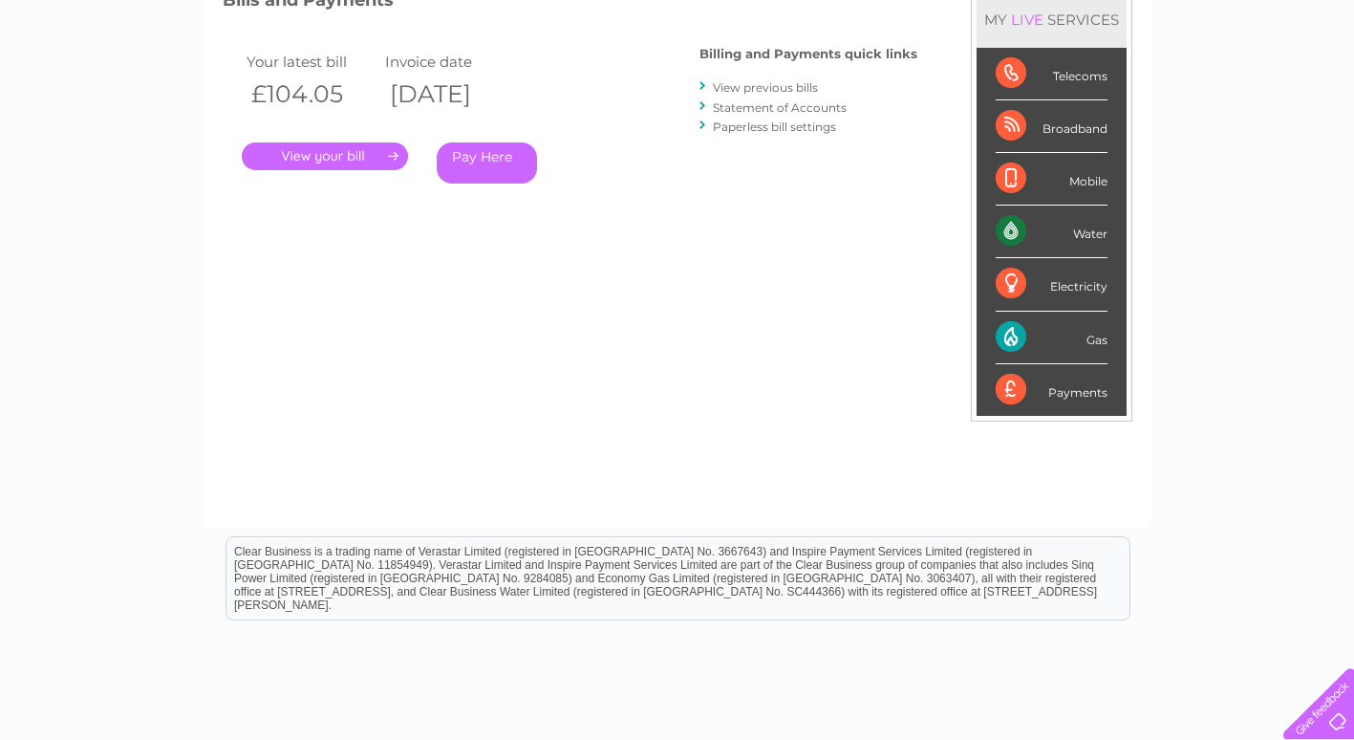  What do you see at coordinates (1051, 284) in the screenshot?
I see `div: Electricity` at bounding box center [1051, 284].